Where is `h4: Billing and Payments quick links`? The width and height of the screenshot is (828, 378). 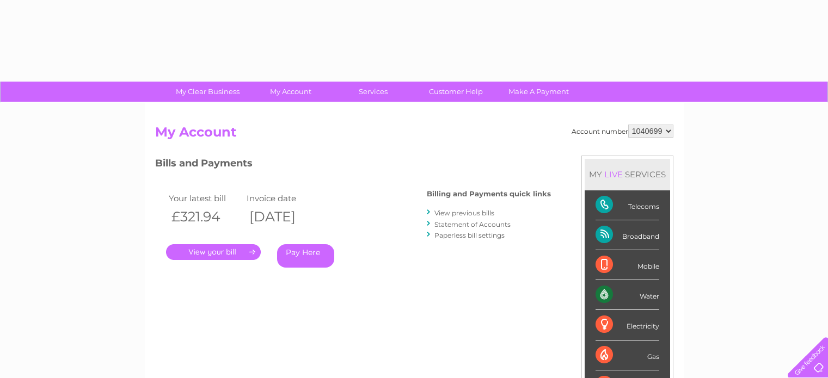
h4: Billing and Payments quick links is located at coordinates (489, 194).